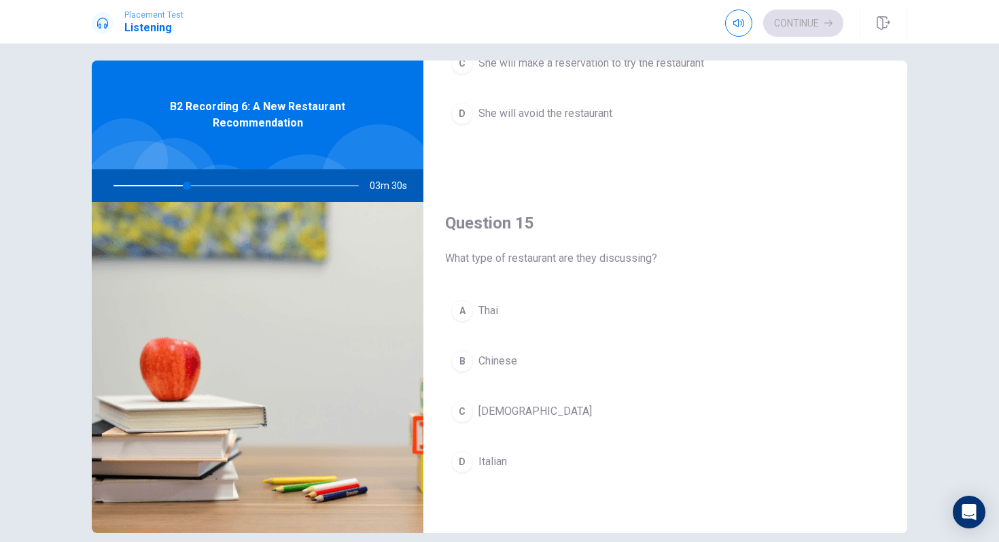  I want to click on button: CShe will make a reservation to try the restaurant, so click(665, 63).